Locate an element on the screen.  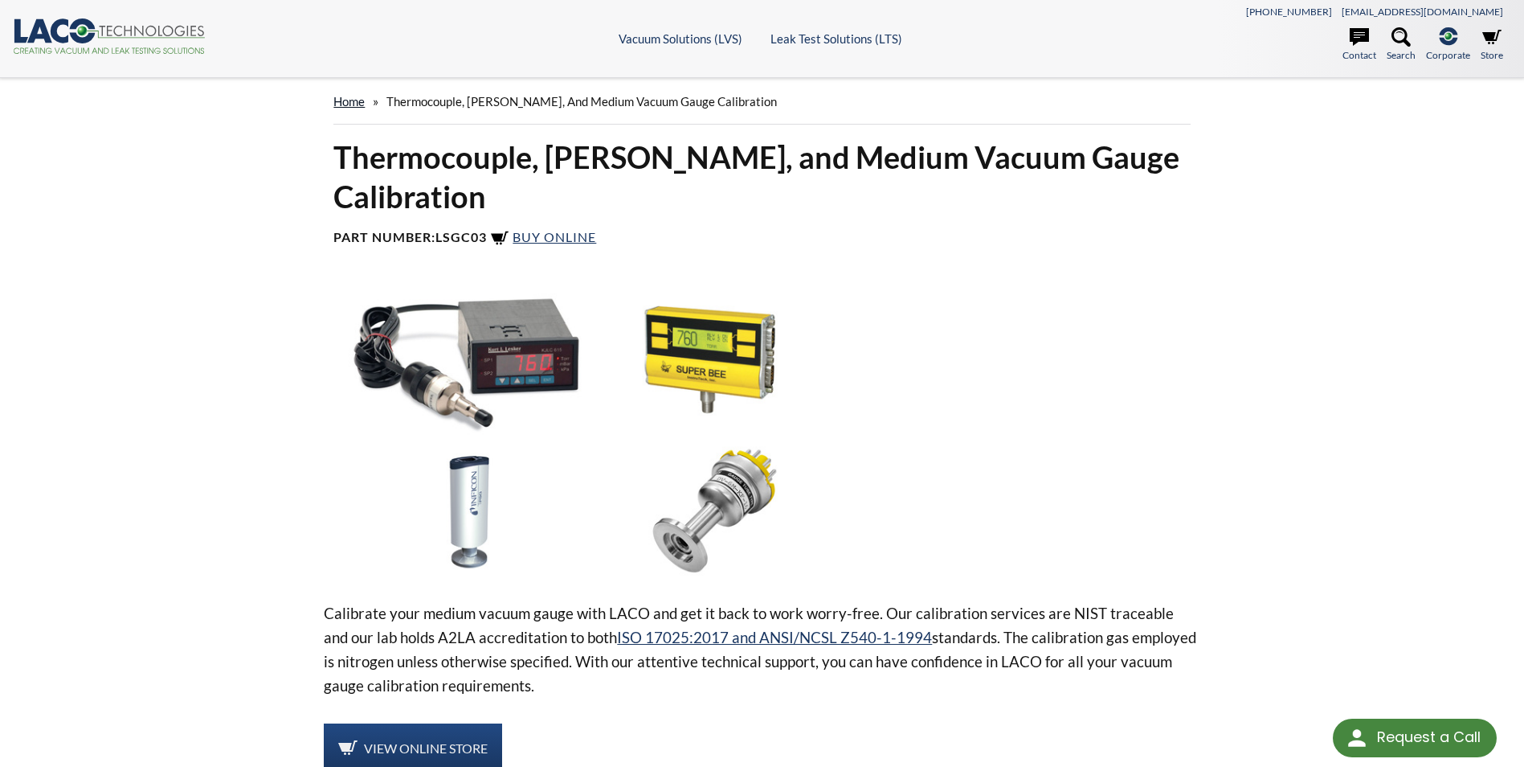
a: home is located at coordinates (349, 101).